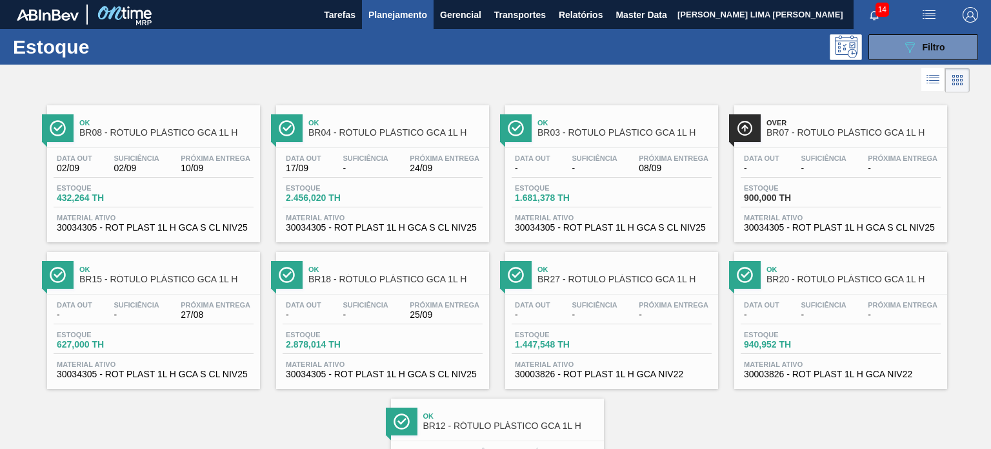 The height and width of the screenshot is (449, 991). What do you see at coordinates (789, 344) in the screenshot?
I see `span: 940,952 TH` at bounding box center [789, 344].